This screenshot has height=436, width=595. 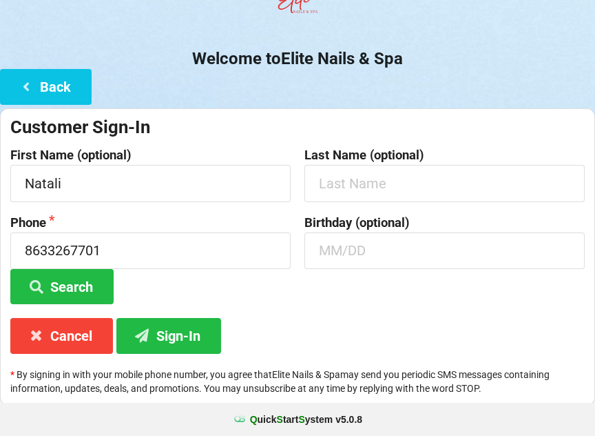 I want to click on span: Q, so click(x=254, y=419).